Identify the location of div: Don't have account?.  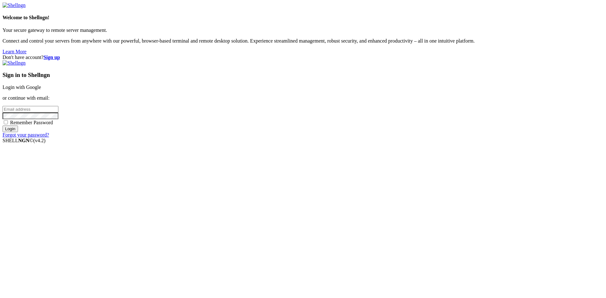
(303, 57).